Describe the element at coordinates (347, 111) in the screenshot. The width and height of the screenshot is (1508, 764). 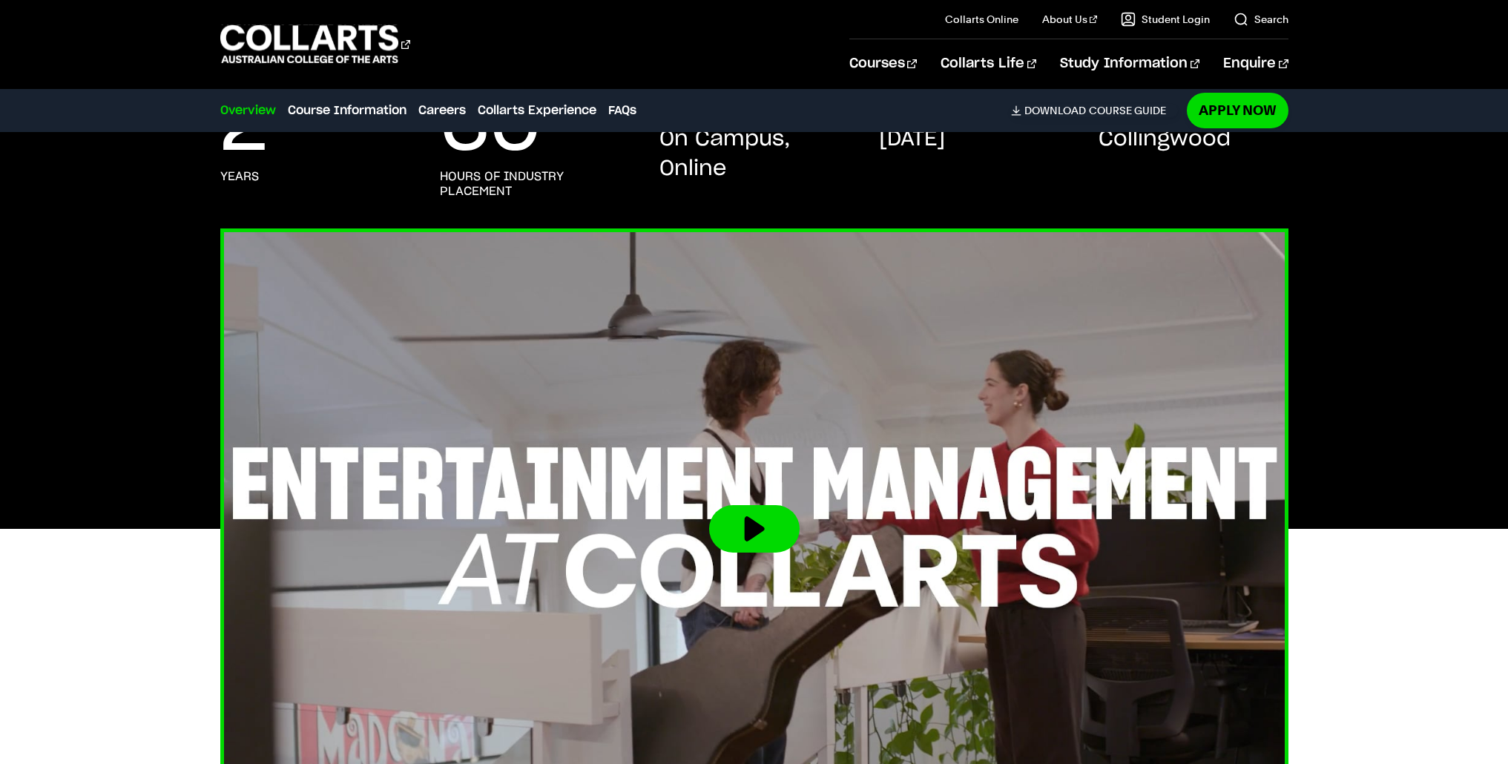
I see `a: Course Information` at that location.